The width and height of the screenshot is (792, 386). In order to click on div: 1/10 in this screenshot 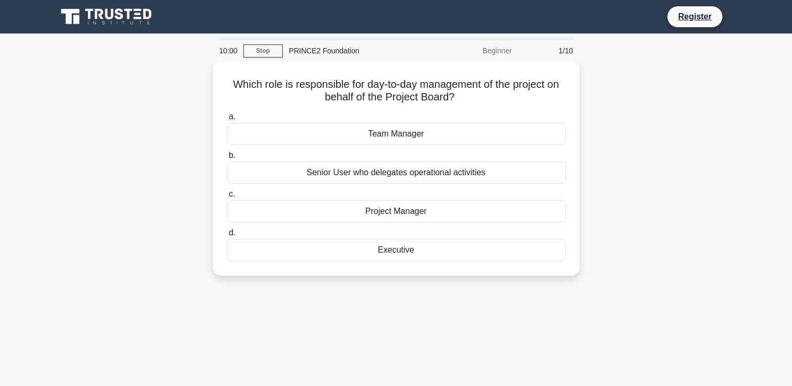, I will do `click(548, 51)`.